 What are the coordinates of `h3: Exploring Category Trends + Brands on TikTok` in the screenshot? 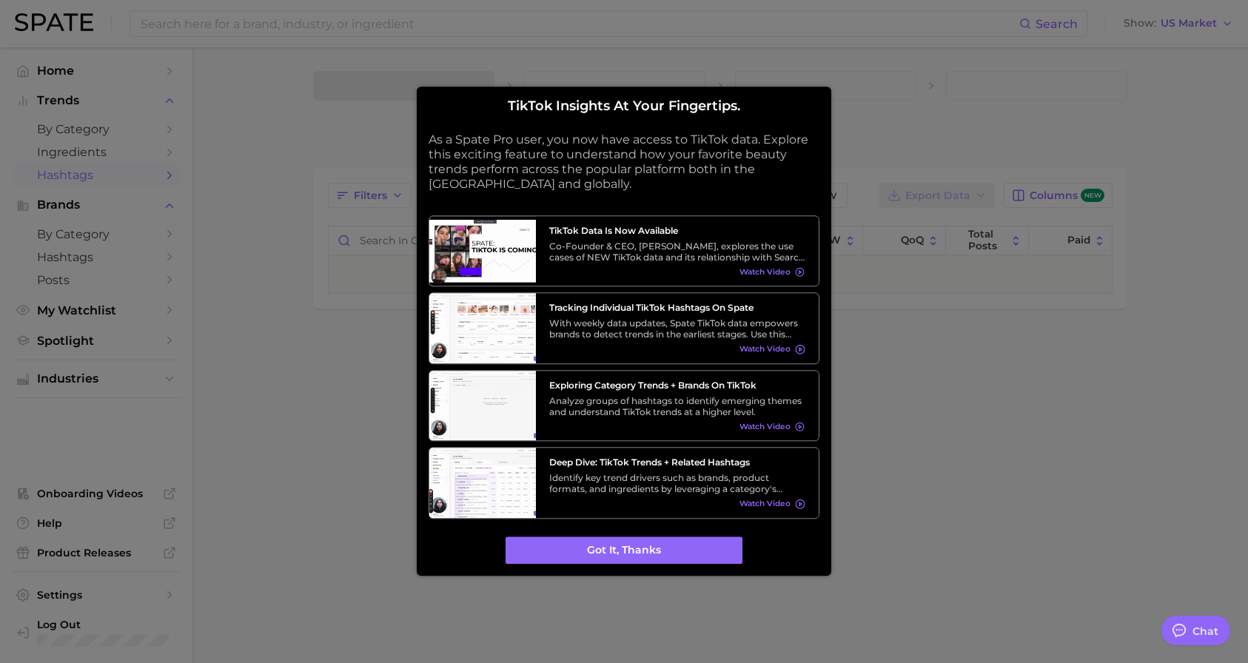 It's located at (677, 385).